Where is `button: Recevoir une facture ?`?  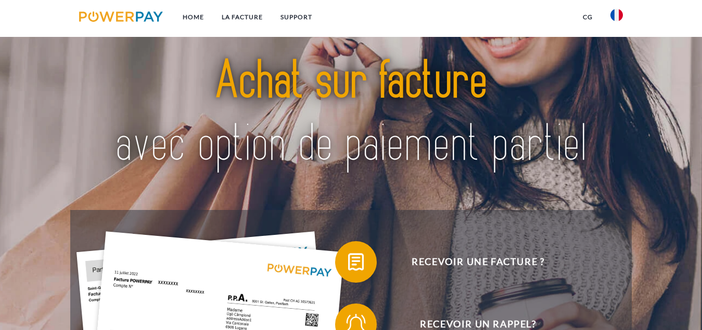 button: Recevoir une facture ? is located at coordinates (470, 262).